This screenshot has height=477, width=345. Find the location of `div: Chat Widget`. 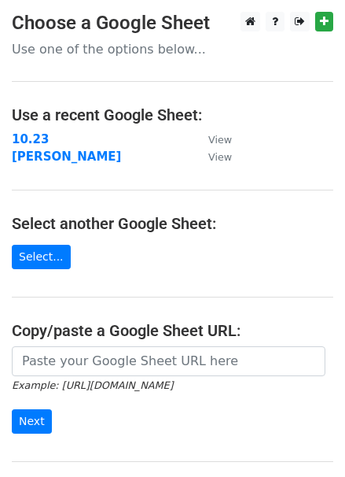

div: Chat Widget is located at coordinates (306, 439).